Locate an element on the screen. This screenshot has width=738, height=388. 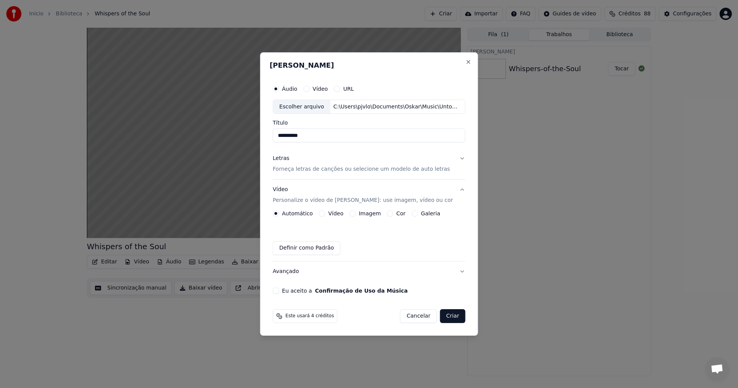
div: C:\Users\pjvlo\Documents\Oskar\Music\UntoldSky\Untold-Sky.wav is located at coordinates (396, 107).